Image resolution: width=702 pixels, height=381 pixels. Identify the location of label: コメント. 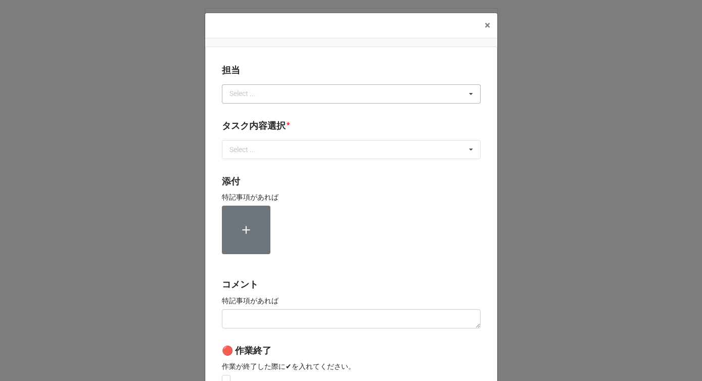
(240, 285).